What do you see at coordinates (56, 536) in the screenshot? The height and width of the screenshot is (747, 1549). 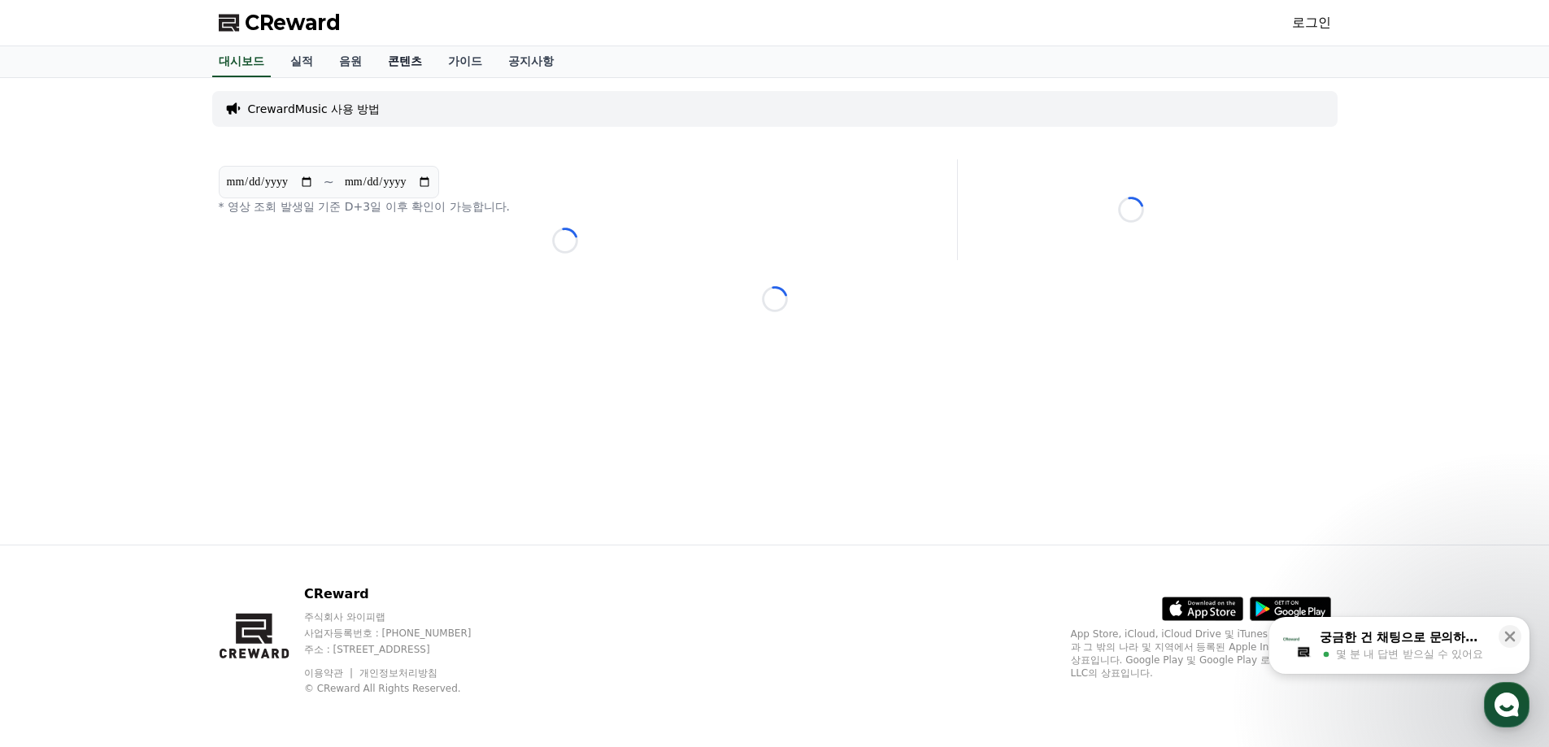 I see `a: 홈` at bounding box center [56, 536].